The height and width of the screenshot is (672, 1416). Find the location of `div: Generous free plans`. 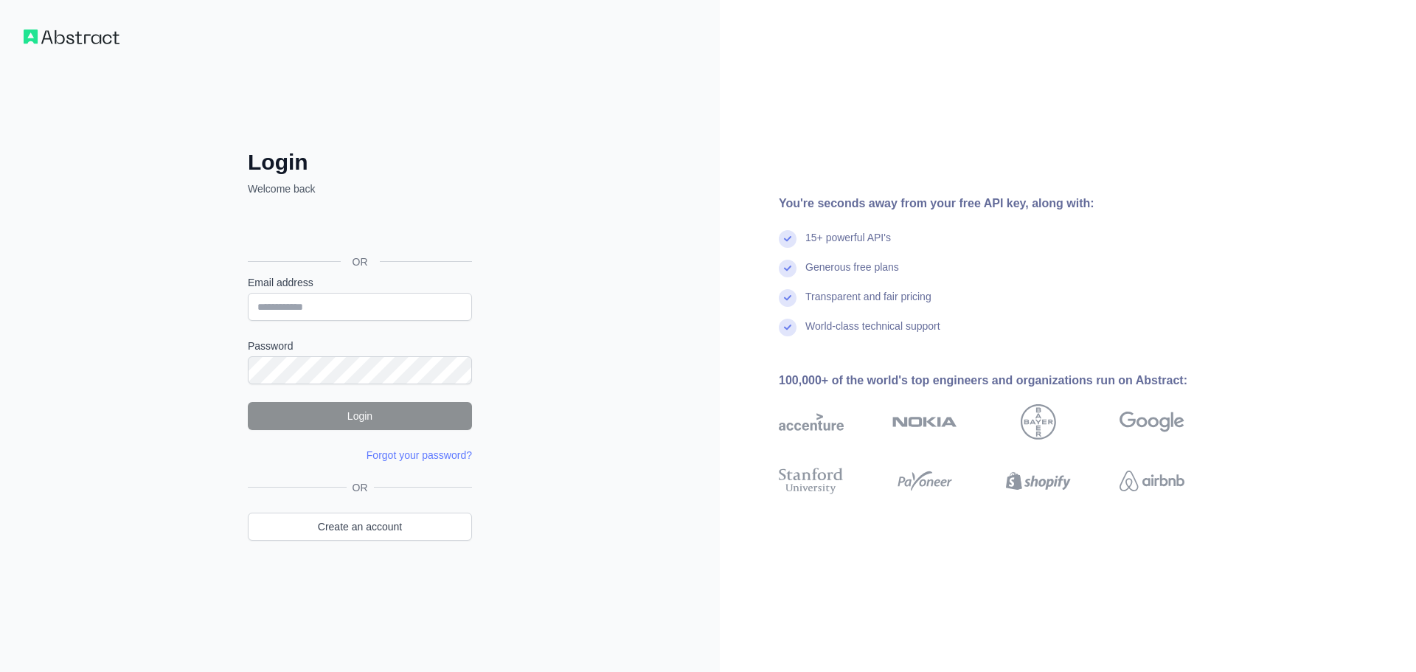

div: Generous free plans is located at coordinates (852, 274).